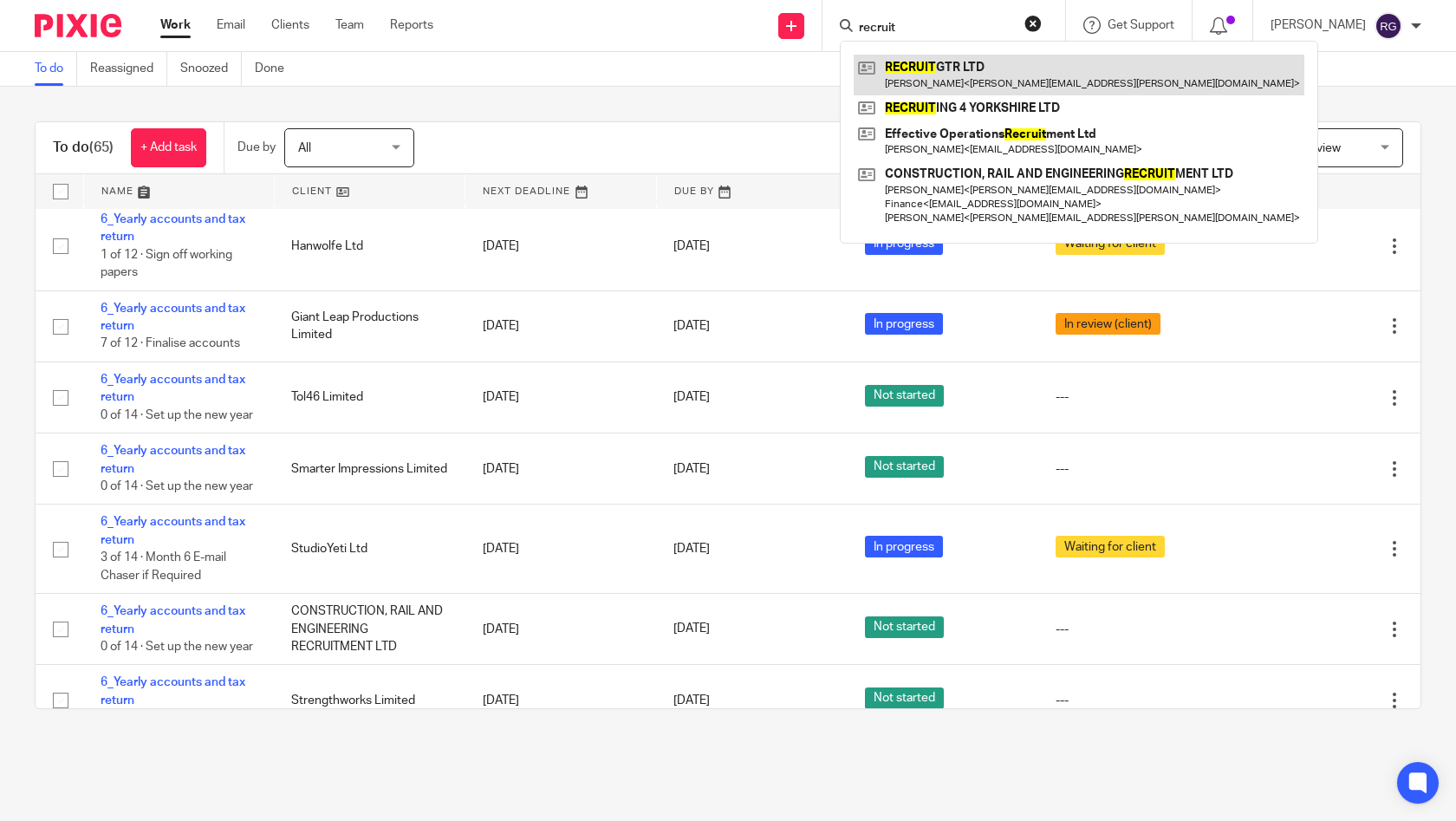  What do you see at coordinates (412, 25) in the screenshot?
I see `a: Reports` at bounding box center [412, 25].